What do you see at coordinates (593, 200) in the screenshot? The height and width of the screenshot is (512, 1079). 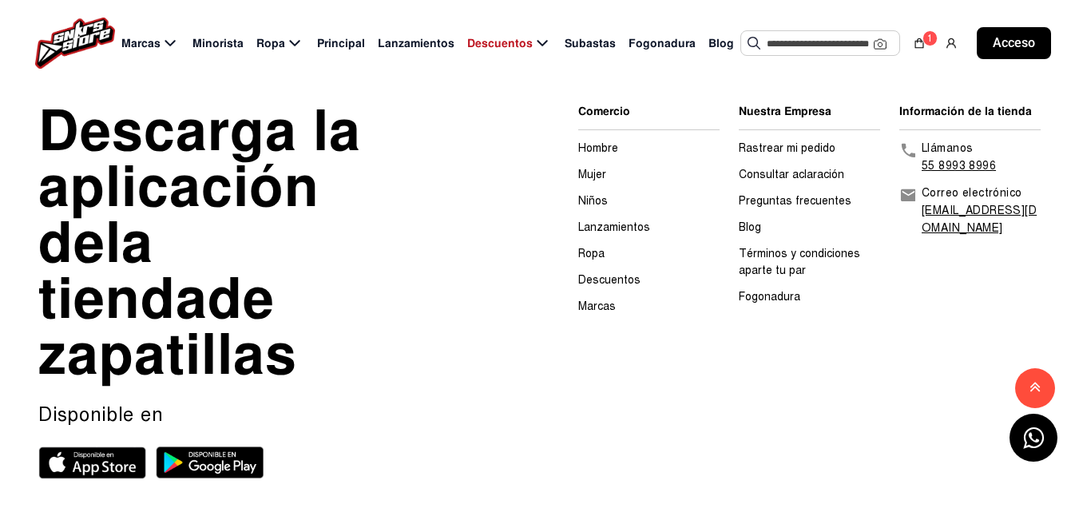 I see `font: Niños` at bounding box center [593, 200].